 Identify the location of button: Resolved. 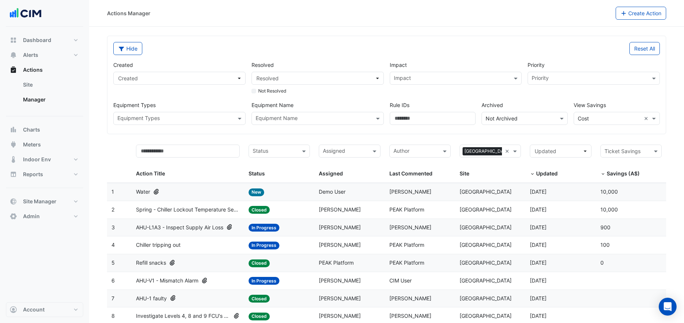
(318, 78).